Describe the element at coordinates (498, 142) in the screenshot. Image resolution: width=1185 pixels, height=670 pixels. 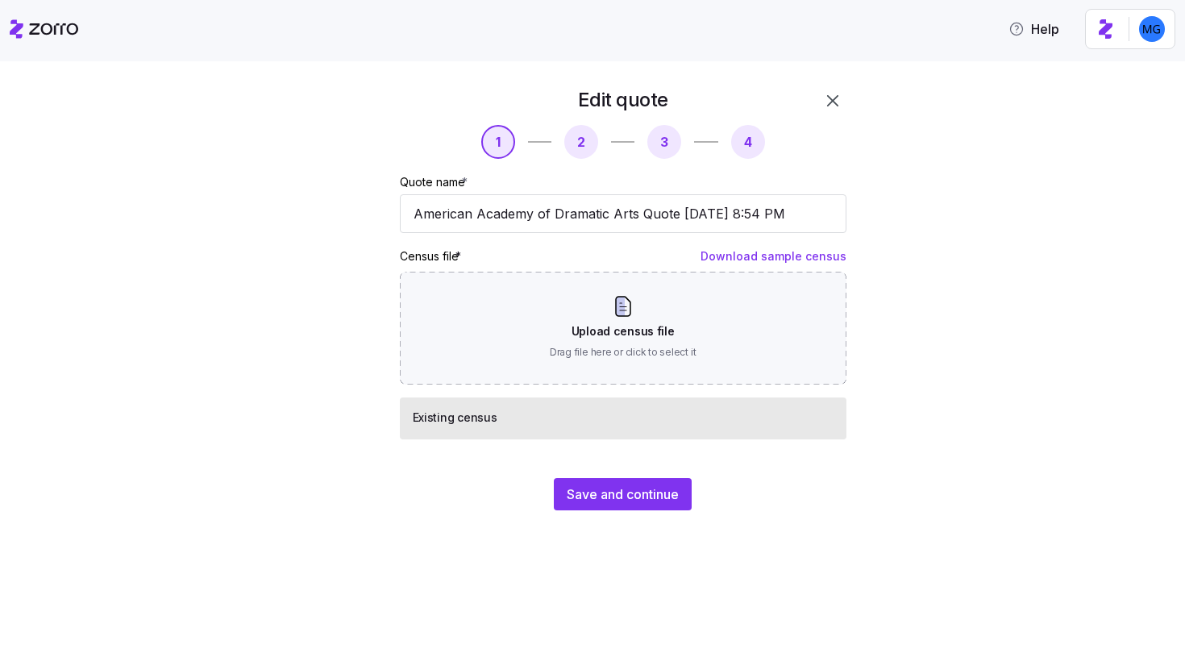
I see `span: 1` at that location.